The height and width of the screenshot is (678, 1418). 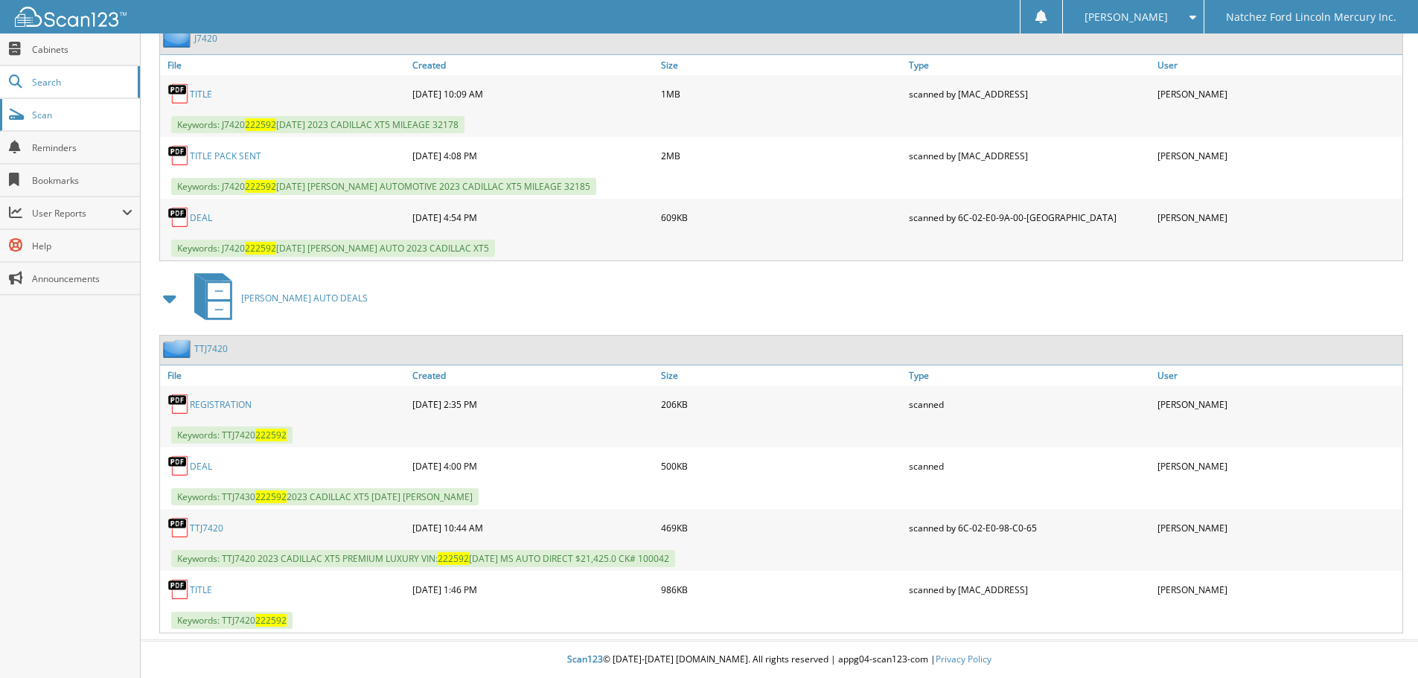 What do you see at coordinates (585, 659) in the screenshot?
I see `span: Scan123` at bounding box center [585, 659].